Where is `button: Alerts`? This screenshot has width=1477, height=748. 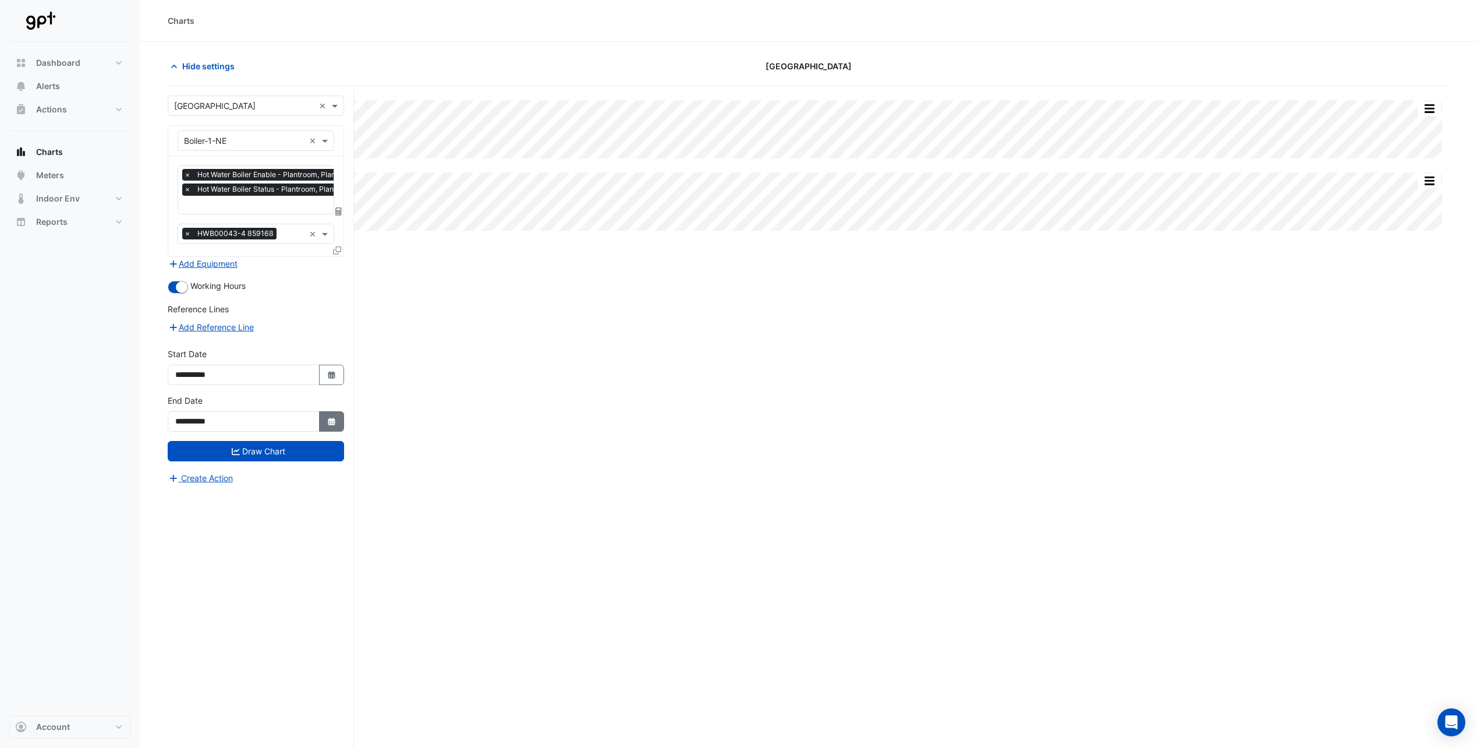 button: Alerts is located at coordinates (70, 86).